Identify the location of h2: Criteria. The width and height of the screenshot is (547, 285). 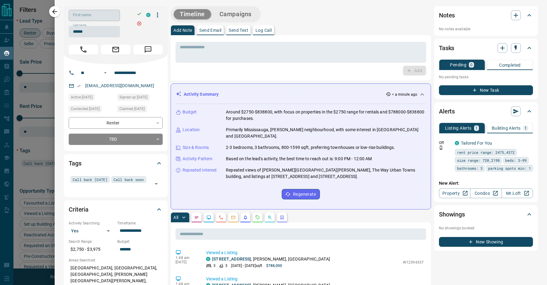
(79, 209).